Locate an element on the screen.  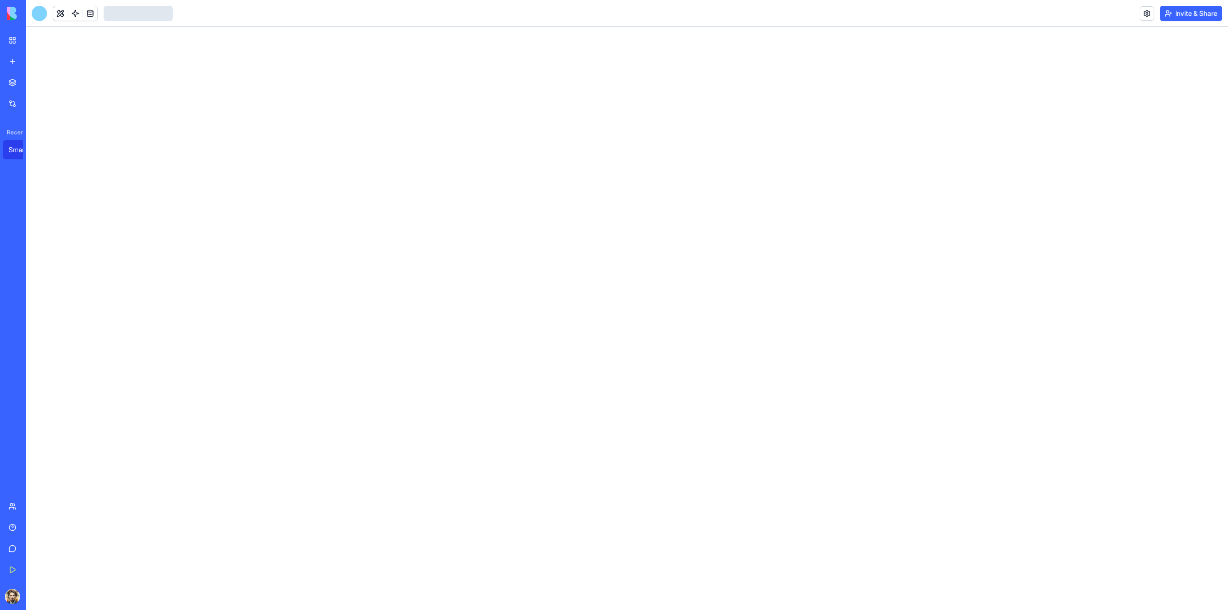
a: Smart CV Screener is located at coordinates (22, 150).